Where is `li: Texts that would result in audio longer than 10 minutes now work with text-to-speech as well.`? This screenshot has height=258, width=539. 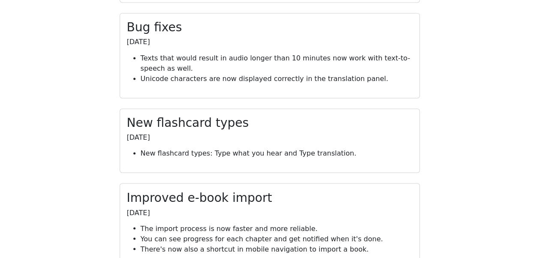 li: Texts that would result in audio longer than 10 minutes now work with text-to-speech as well. is located at coordinates (277, 63).